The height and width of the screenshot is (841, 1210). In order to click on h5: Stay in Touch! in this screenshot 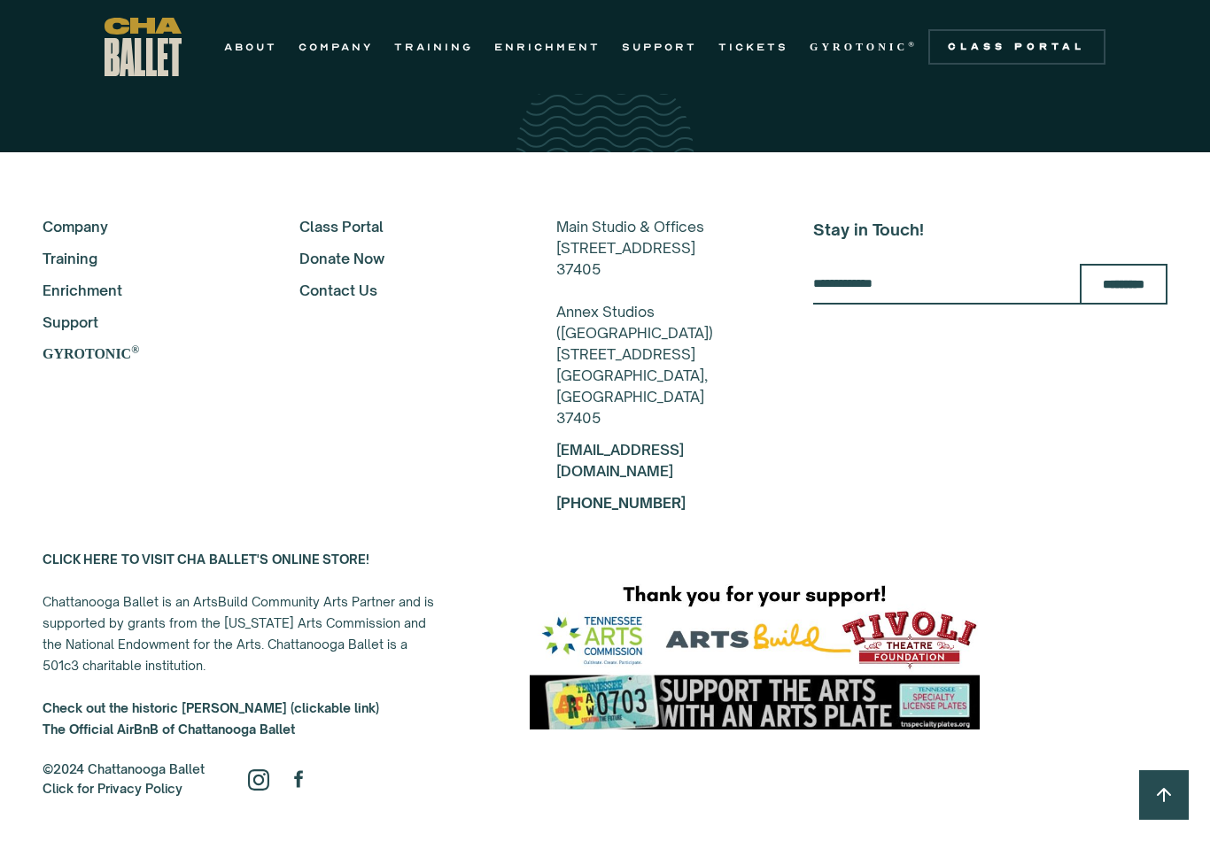, I will do `click(990, 229)`.